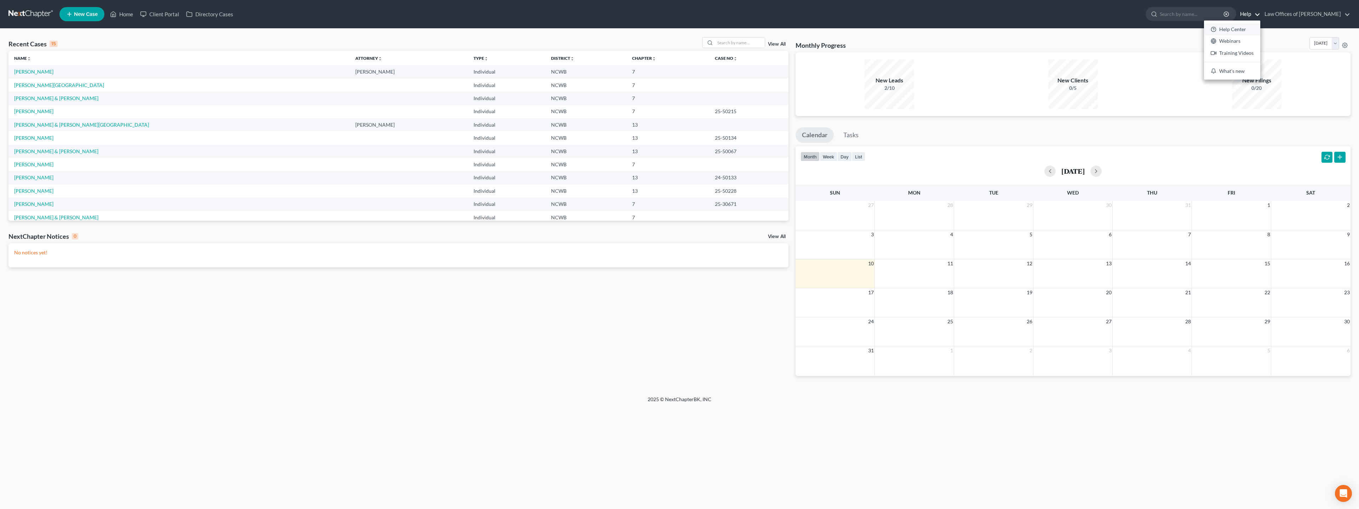 This screenshot has height=509, width=1359. What do you see at coordinates (749, 191) in the screenshot?
I see `td: 25-50228` at bounding box center [749, 191].